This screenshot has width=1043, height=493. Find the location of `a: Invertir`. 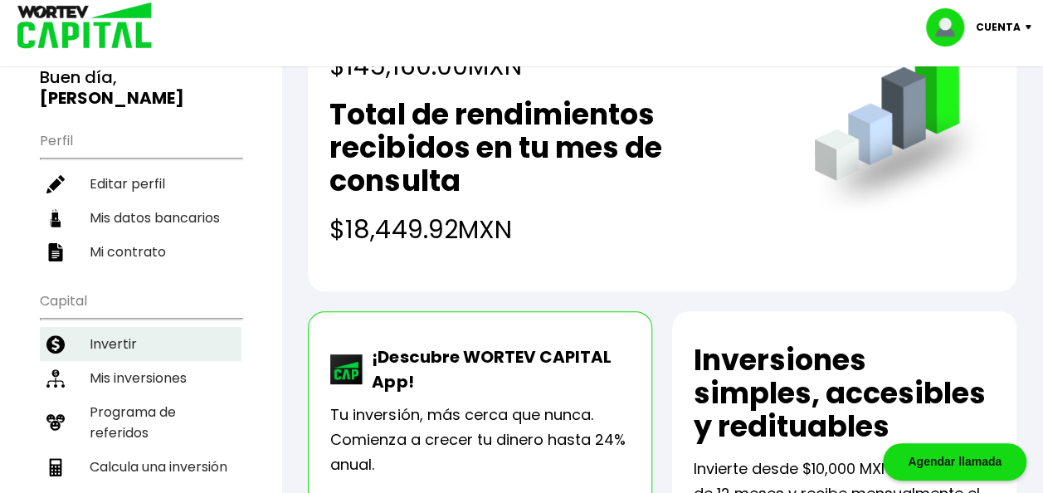

a: Invertir is located at coordinates (140, 344).